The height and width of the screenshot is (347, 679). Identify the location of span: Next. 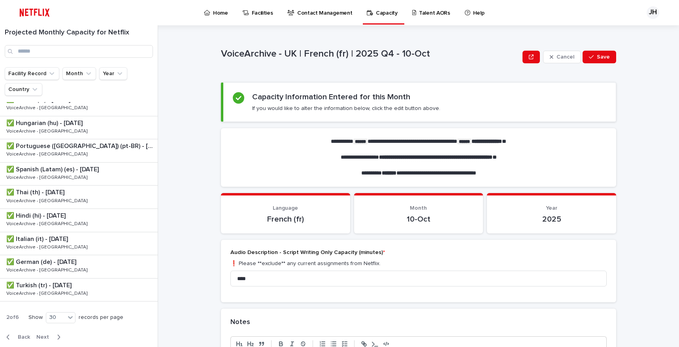
(45, 337).